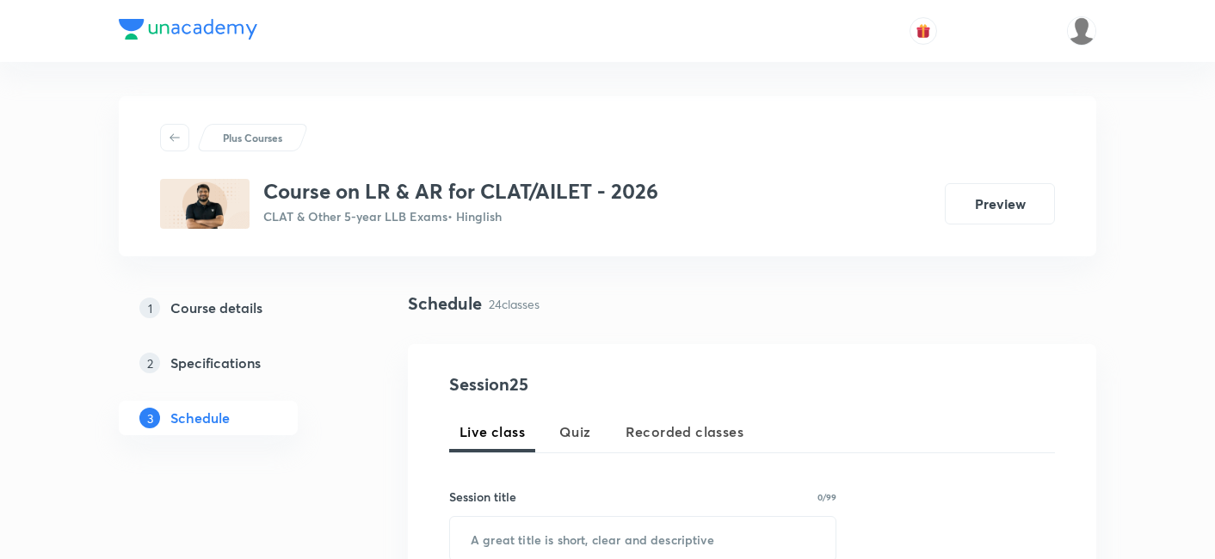 The image size is (1215, 559). Describe the element at coordinates (575, 432) in the screenshot. I see `span: Quiz` at that location.